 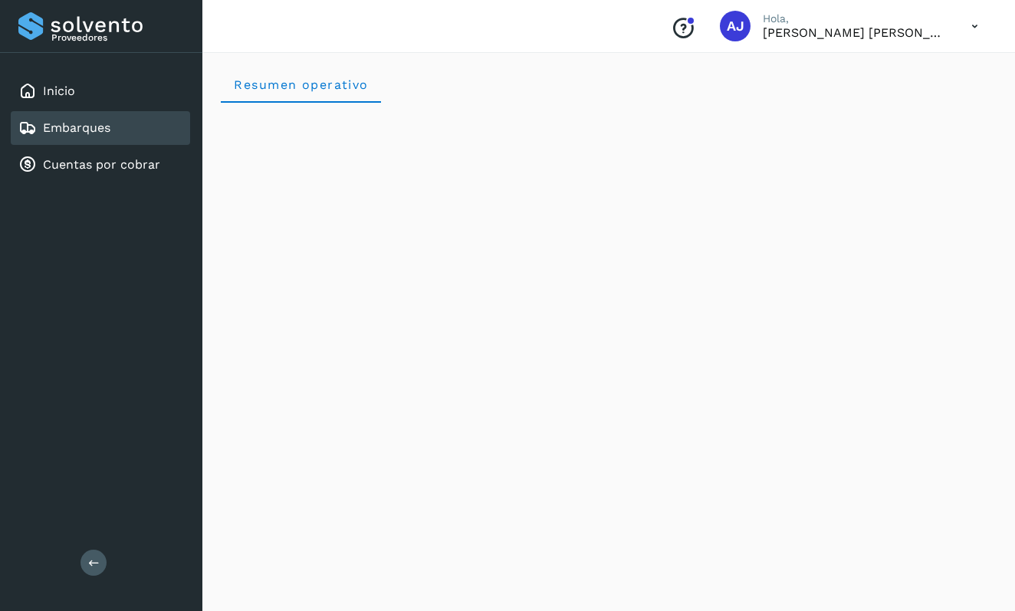 What do you see at coordinates (59, 91) in the screenshot?
I see `a: Inicio` at bounding box center [59, 91].